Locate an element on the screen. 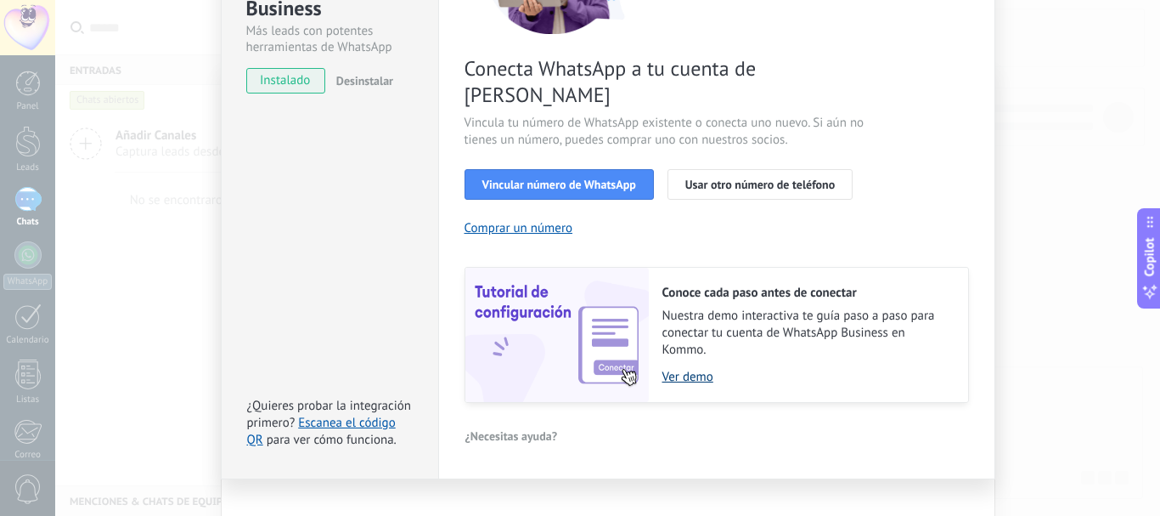 Image resolution: width=1160 pixels, height=516 pixels. button: Desinstalar is located at coordinates (361, 81).